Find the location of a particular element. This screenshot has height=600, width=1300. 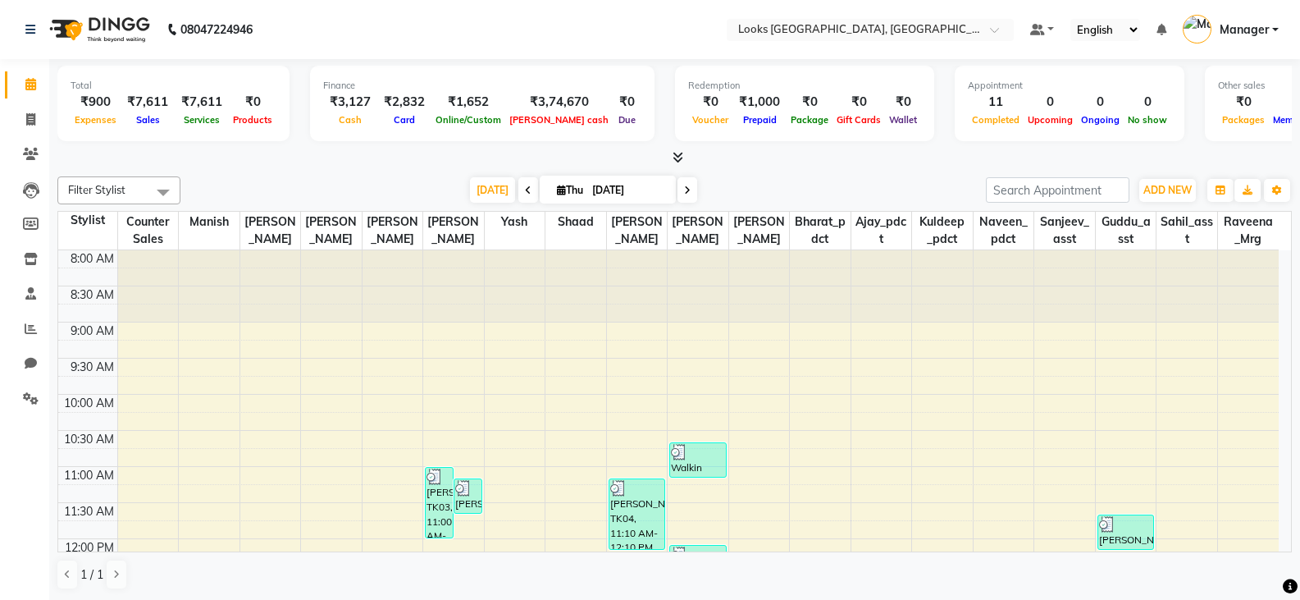

span: No show is located at coordinates (1147, 120).